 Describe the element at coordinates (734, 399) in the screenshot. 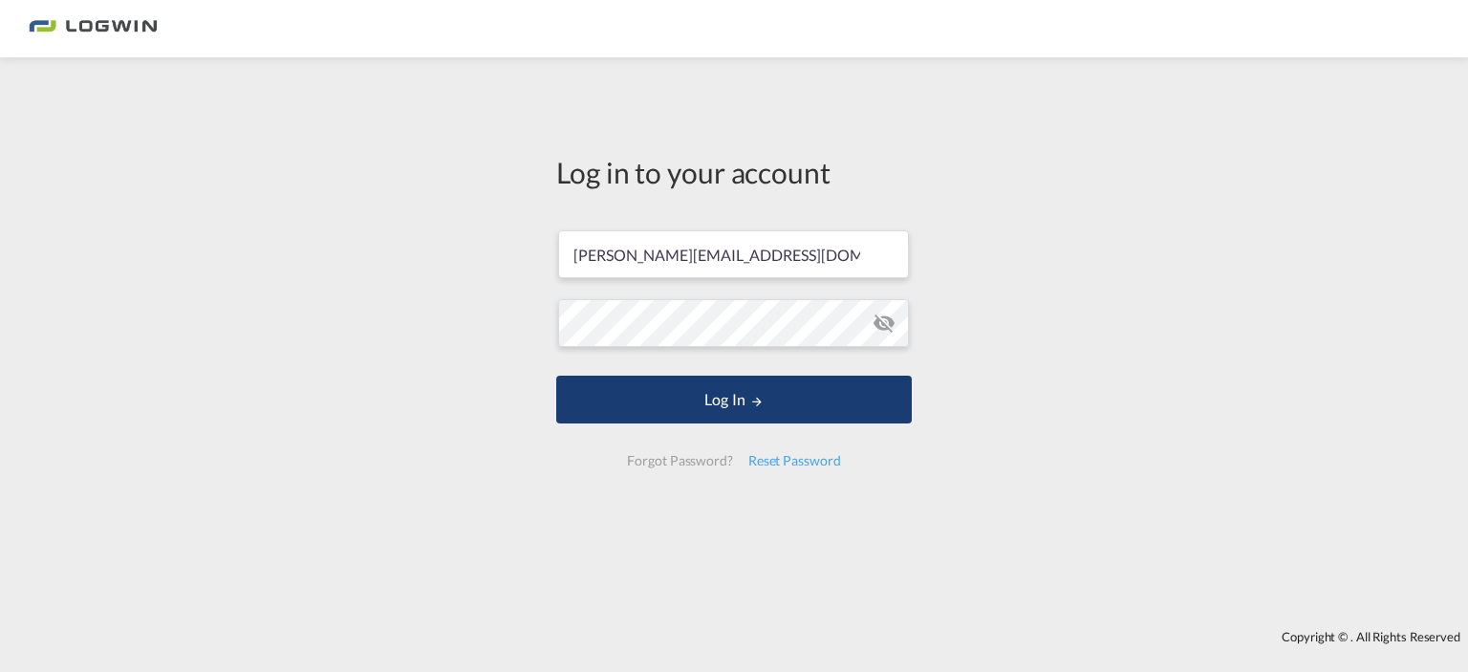

I see `button: LOGIN` at that location.